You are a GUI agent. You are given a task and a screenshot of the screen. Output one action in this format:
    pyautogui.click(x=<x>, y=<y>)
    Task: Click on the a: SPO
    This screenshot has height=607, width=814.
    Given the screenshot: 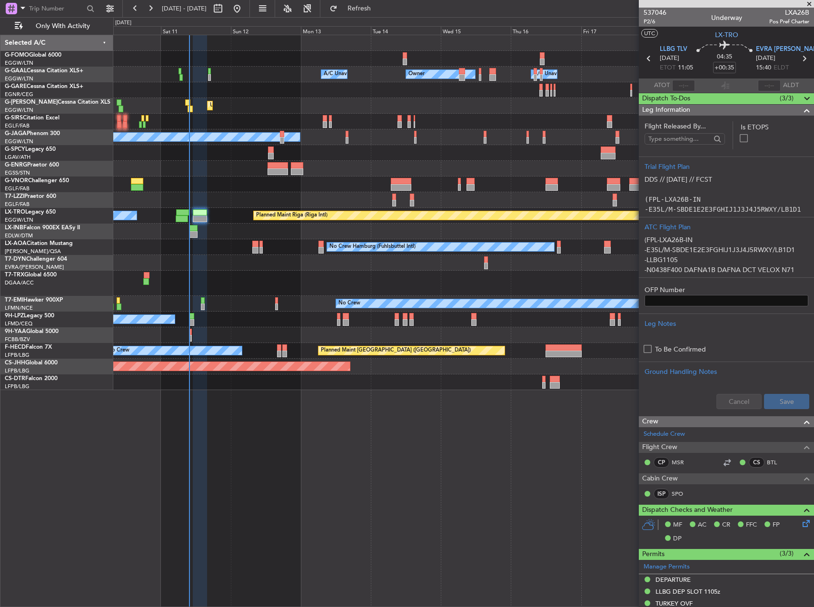 What is the action you would take?
    pyautogui.click(x=682, y=494)
    